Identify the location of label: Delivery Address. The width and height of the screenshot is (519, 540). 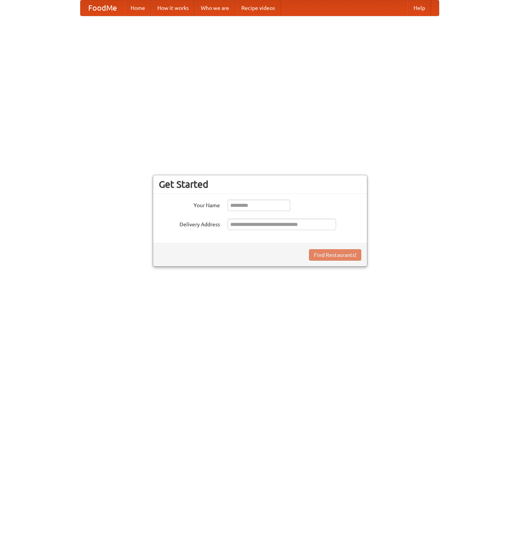
(189, 223).